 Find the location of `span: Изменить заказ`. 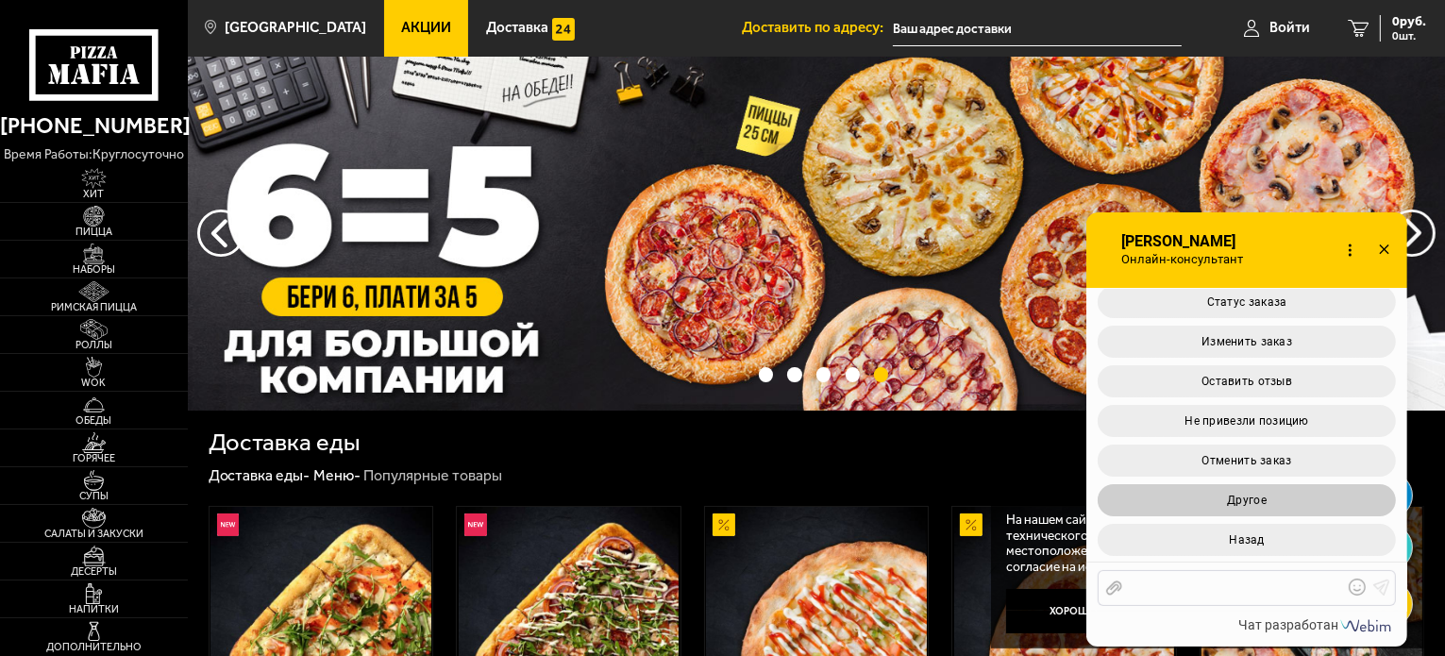

span: Изменить заказ is located at coordinates (1247, 342).